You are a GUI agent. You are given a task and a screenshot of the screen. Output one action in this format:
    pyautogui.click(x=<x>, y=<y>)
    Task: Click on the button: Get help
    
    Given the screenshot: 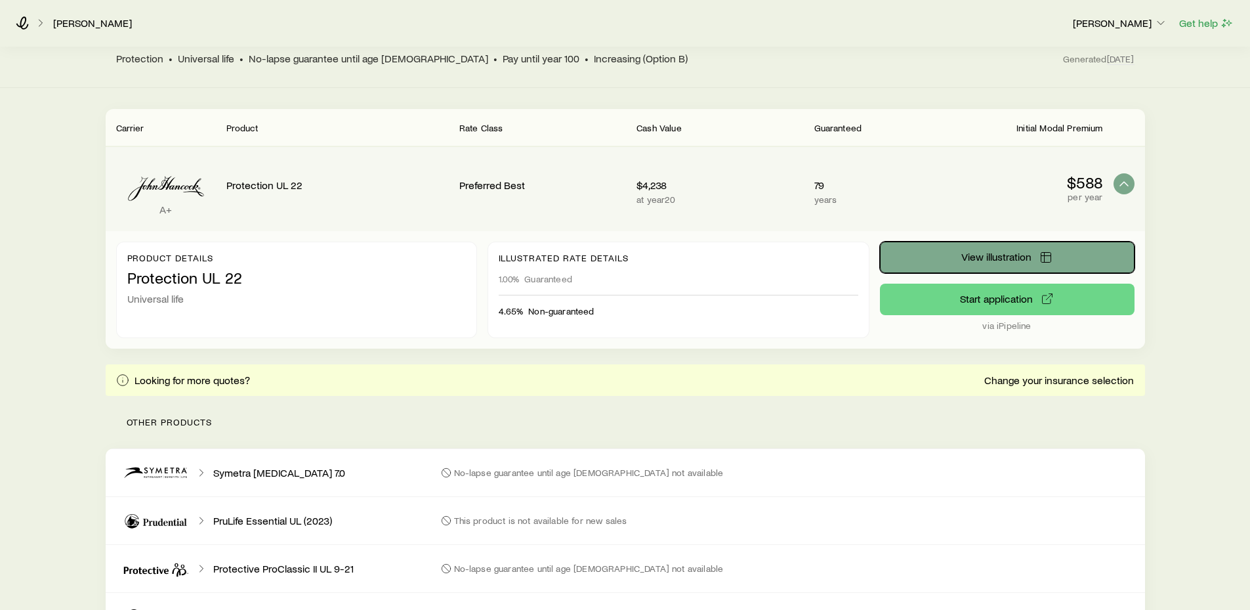 What is the action you would take?
    pyautogui.click(x=1206, y=23)
    